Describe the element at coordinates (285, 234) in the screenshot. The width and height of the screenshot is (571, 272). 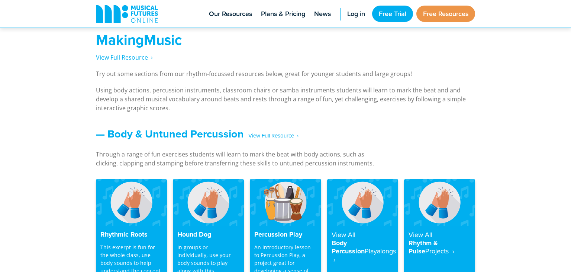
I see `h4: Percussion Play` at that location.